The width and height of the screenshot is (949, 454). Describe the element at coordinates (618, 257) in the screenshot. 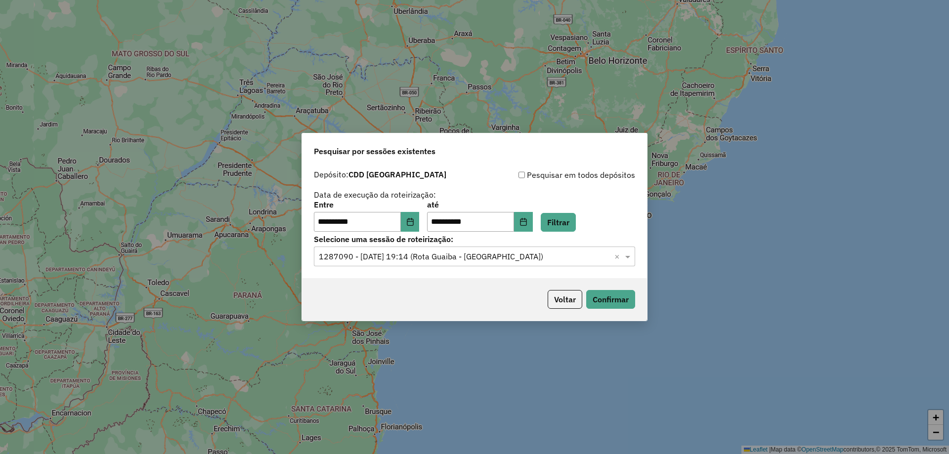

I see `span: Clear all` at that location.